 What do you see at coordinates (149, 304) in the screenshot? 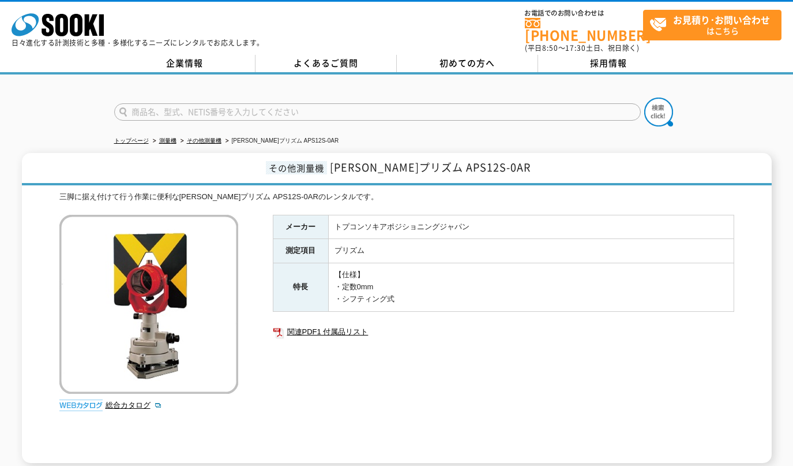
I see `img: 一素子プリズム APS12S-0AR` at bounding box center [149, 304].